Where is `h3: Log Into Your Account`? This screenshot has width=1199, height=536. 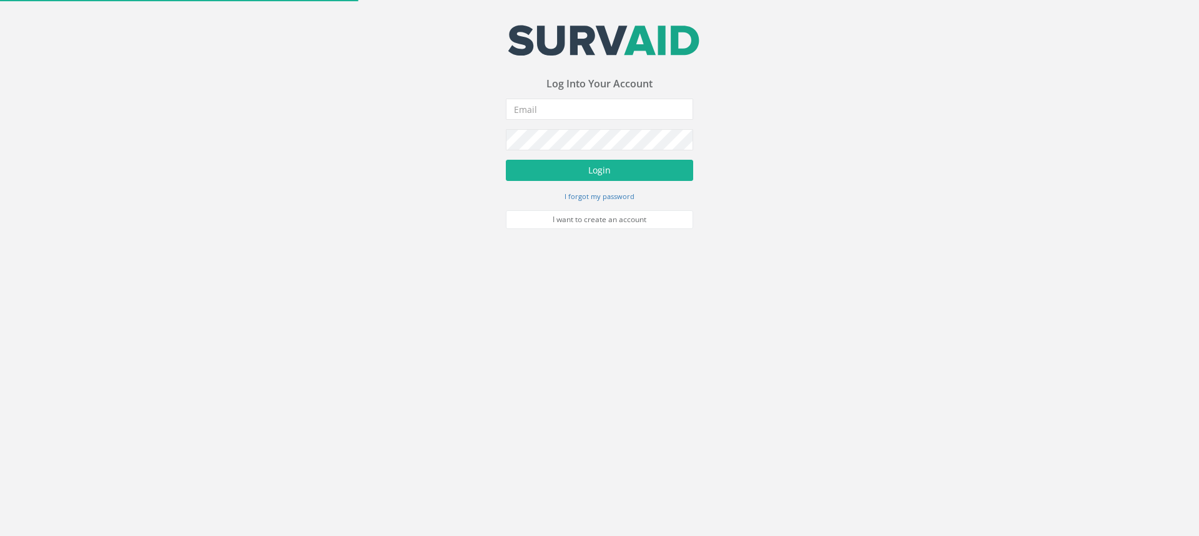
h3: Log Into Your Account is located at coordinates (599, 84).